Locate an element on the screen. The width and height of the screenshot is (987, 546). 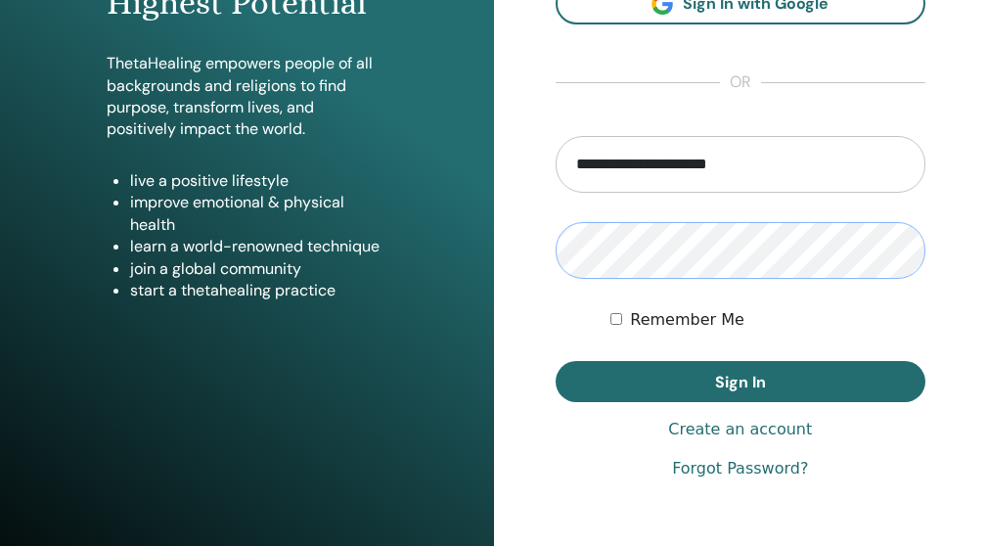
span: Sign In is located at coordinates (740, 381).